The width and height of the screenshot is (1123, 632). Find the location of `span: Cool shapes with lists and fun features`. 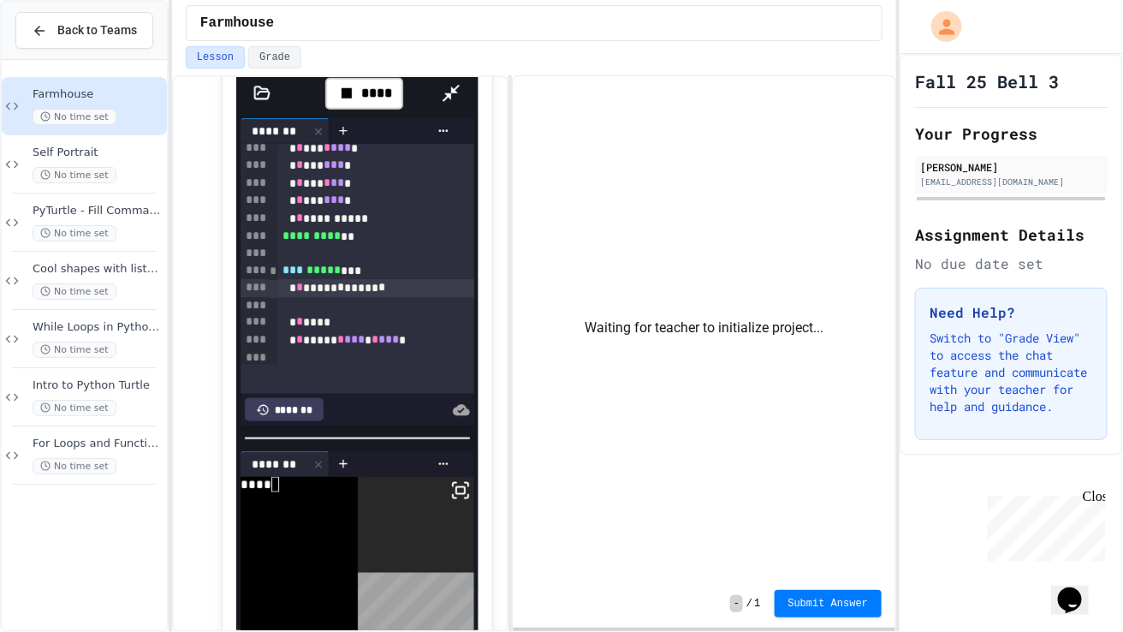

span: Cool shapes with lists and fun features is located at coordinates (98, 269).